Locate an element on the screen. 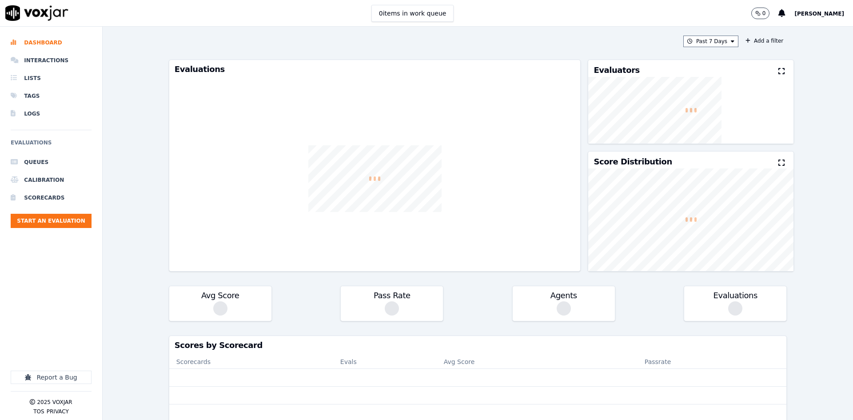 The height and width of the screenshot is (420, 853). th: Evals is located at coordinates (385, 361).